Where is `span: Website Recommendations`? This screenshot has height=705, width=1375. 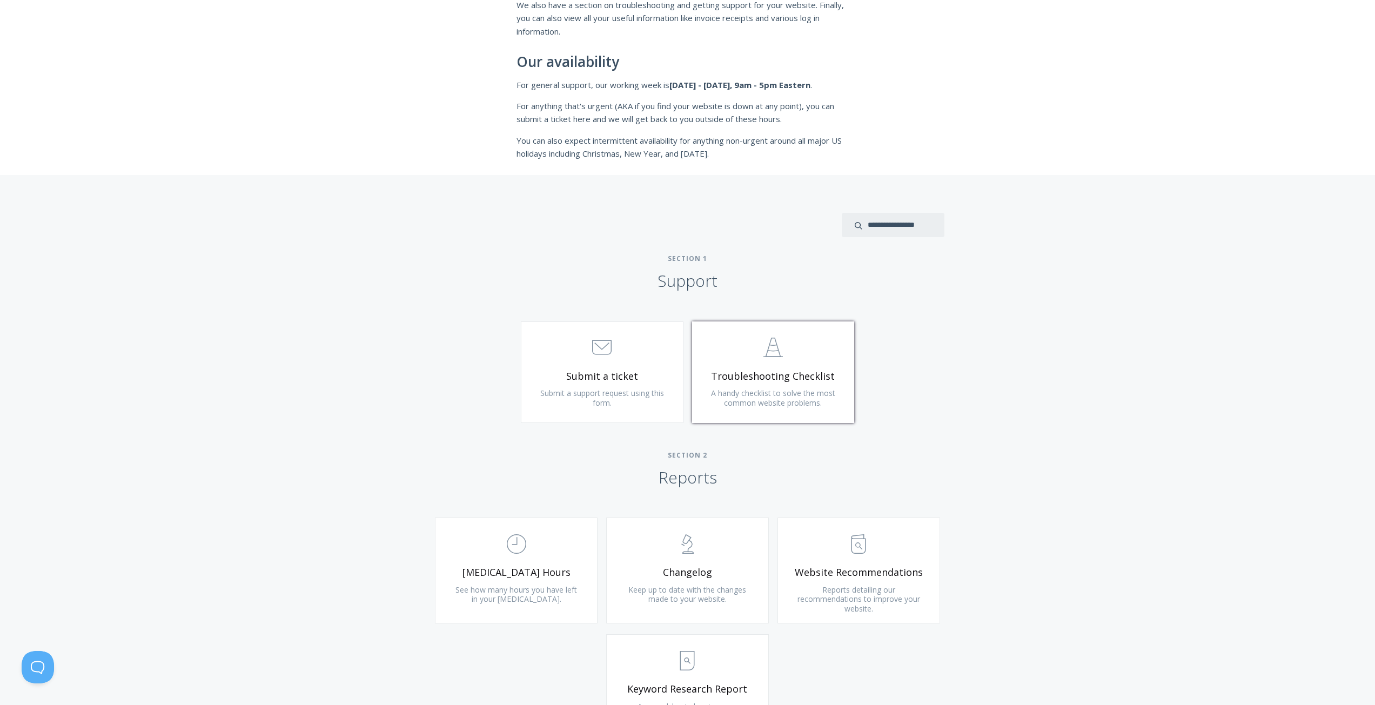
span: Website Recommendations is located at coordinates (858, 572).